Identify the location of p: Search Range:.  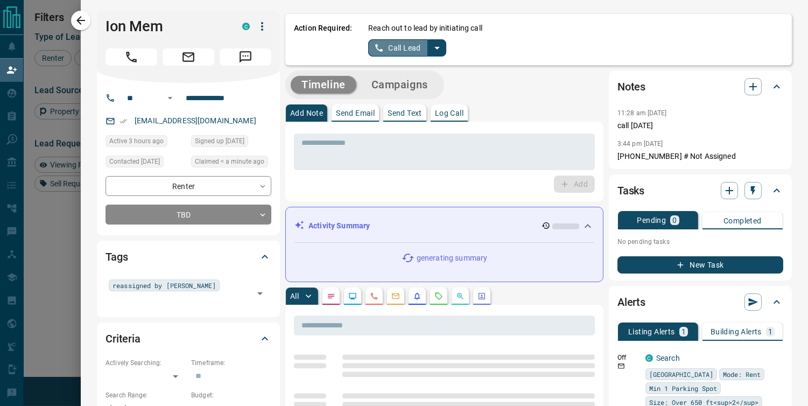
(145, 395).